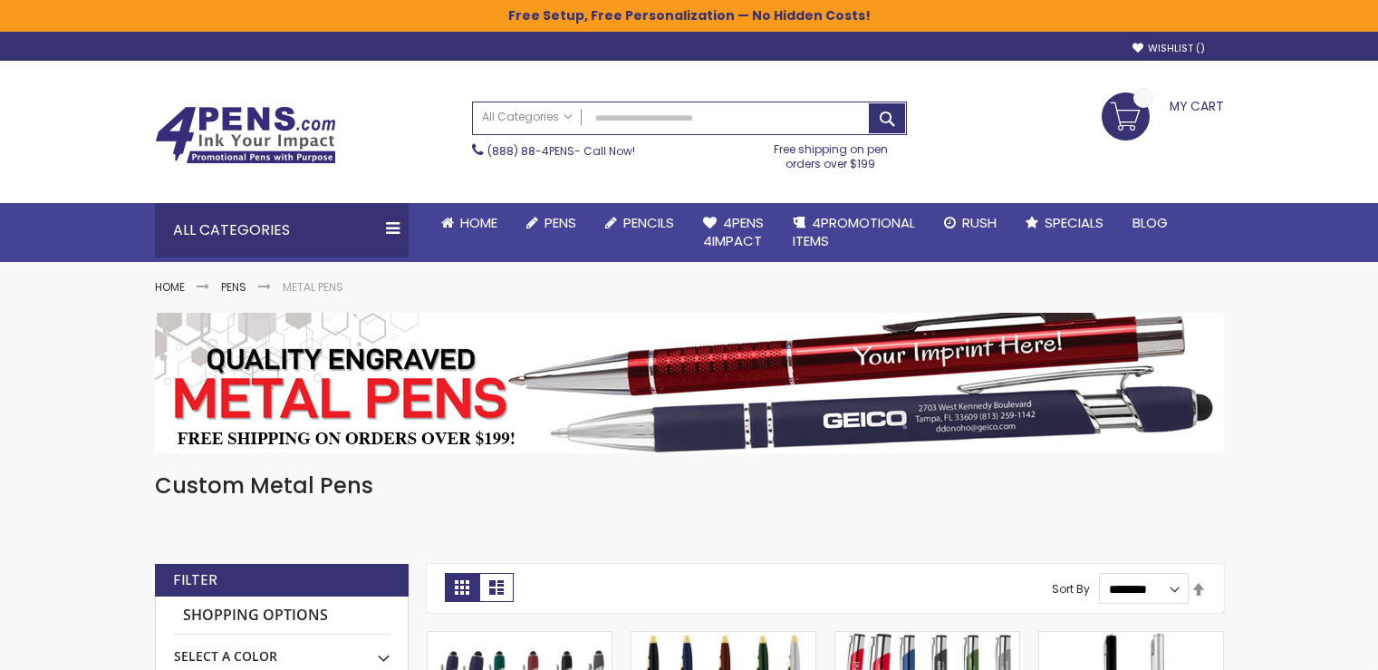  I want to click on a: All Categories, so click(527, 117).